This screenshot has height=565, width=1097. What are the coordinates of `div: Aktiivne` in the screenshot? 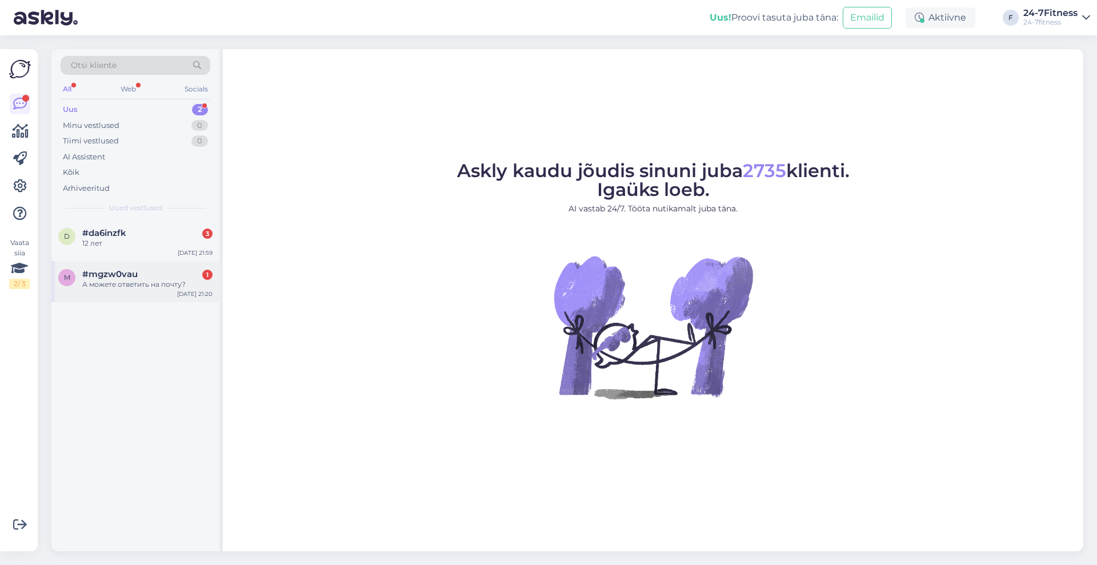 It's located at (940, 18).